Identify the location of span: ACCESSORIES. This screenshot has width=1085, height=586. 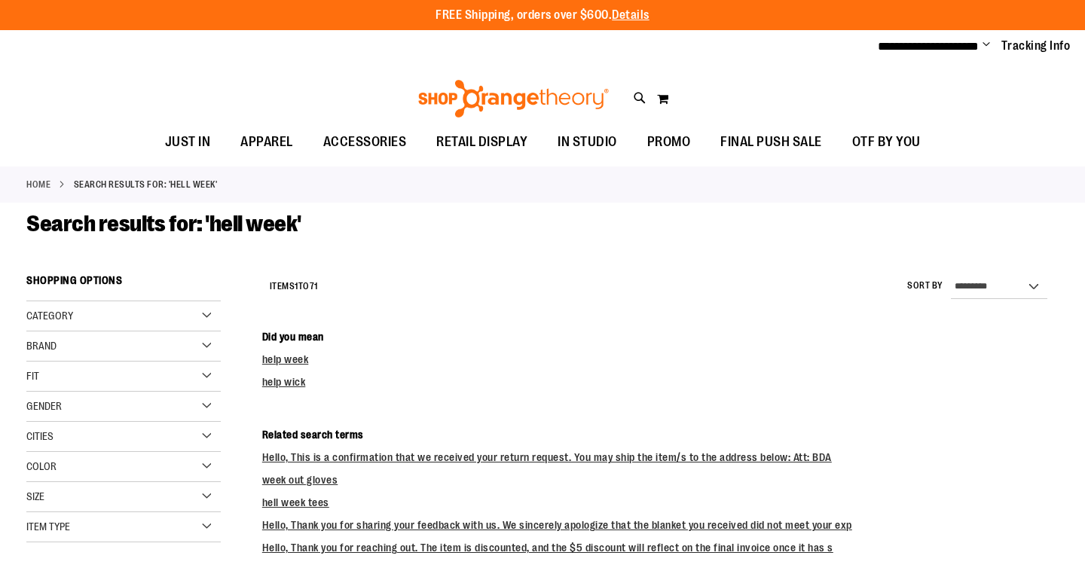
(365, 142).